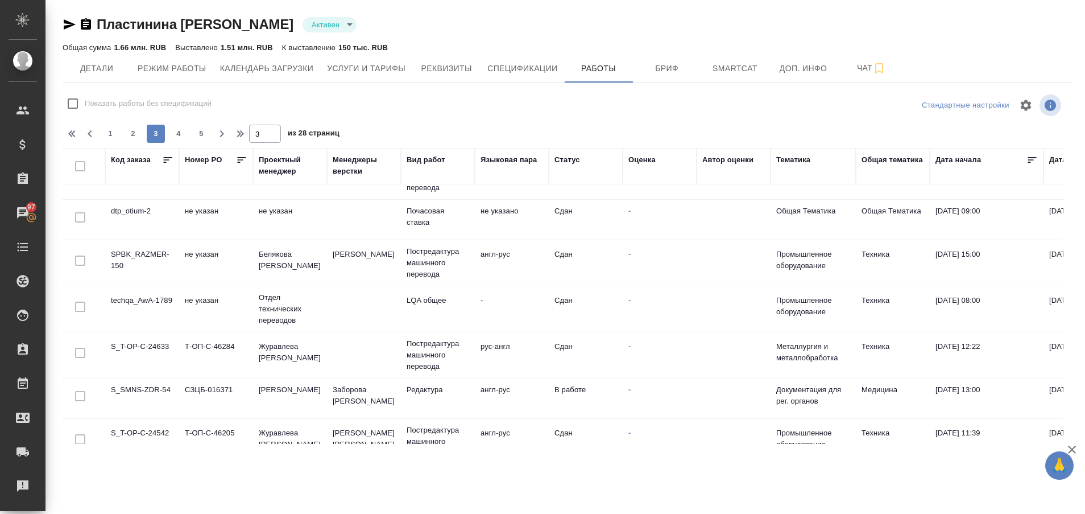  What do you see at coordinates (1026, 105) in the screenshot?
I see `span: Настроить таблицу` at bounding box center [1026, 105].